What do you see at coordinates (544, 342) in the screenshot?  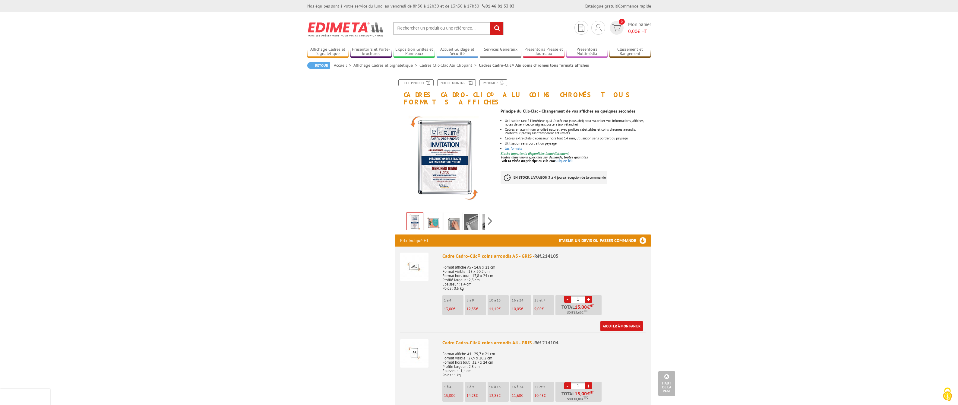 I see `div: Cadre Cadro-Clic® coins arrondis A4 - GRIS -` at bounding box center [544, 342].